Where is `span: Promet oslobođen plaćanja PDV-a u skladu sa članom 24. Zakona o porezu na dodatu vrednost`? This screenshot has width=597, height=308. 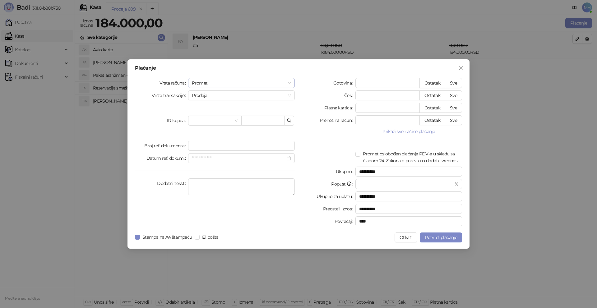 span: Promet oslobođen plaćanja PDV-a u skladu sa članom 24. Zakona o porezu na dodatu vrednost is located at coordinates (411, 157).